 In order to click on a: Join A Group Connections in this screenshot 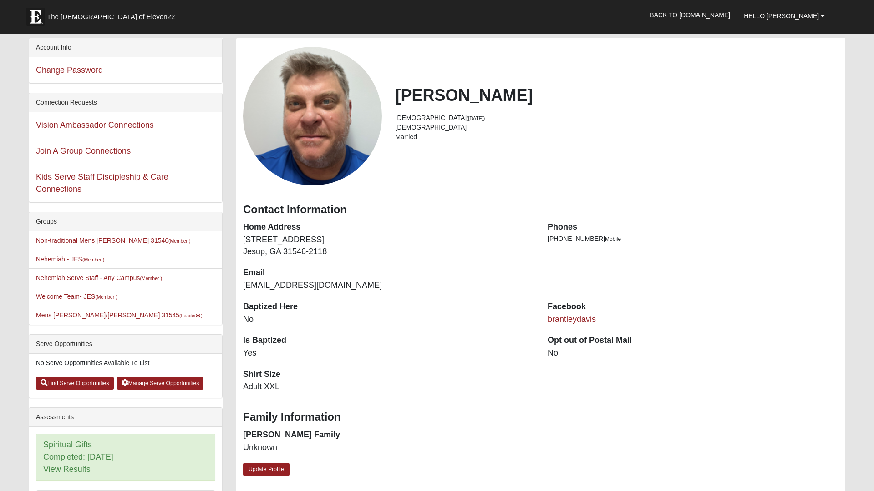, I will do `click(83, 151)`.